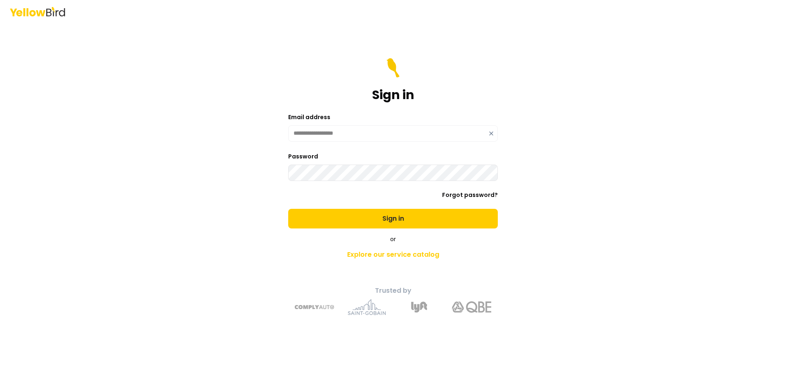 The width and height of the screenshot is (786, 373). What do you see at coordinates (393, 219) in the screenshot?
I see `button: Sign in` at bounding box center [393, 219].